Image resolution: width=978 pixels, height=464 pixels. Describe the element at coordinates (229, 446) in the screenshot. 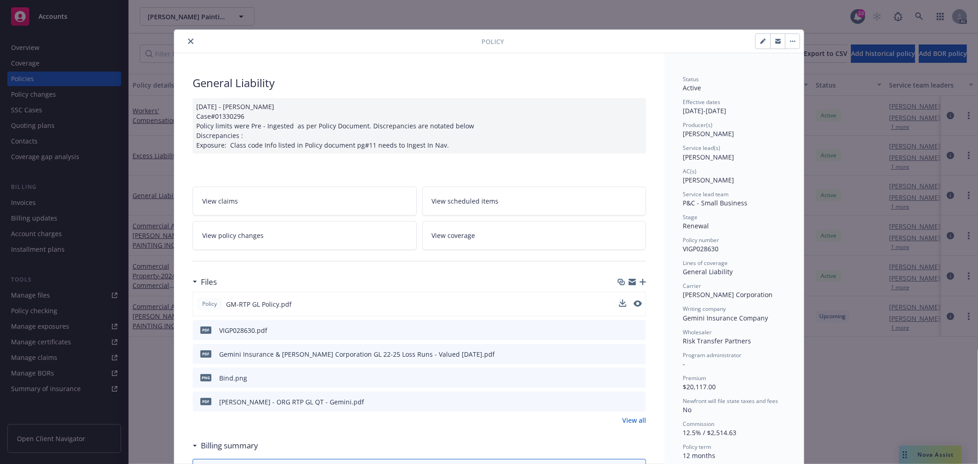

I see `h3: Billing summary` at that location.